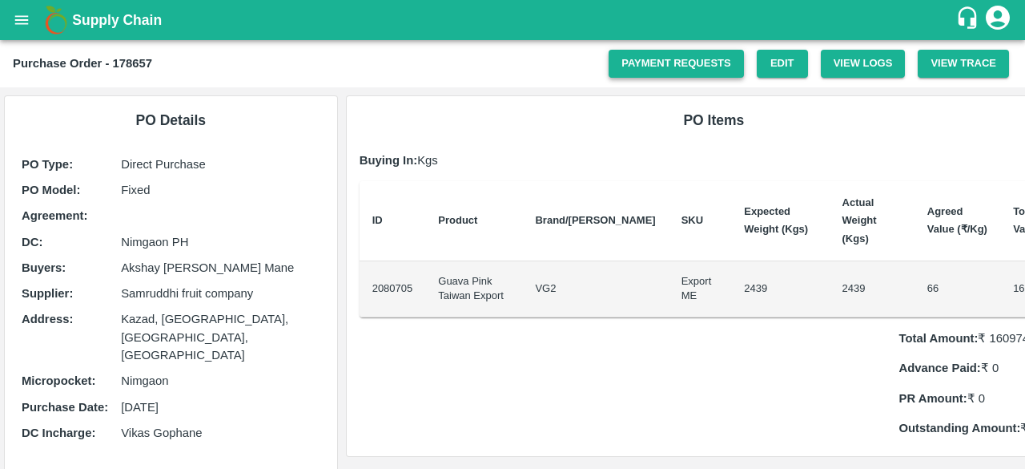  Describe the element at coordinates (43, 267) in the screenshot. I see `b: Buyers :` at that location.